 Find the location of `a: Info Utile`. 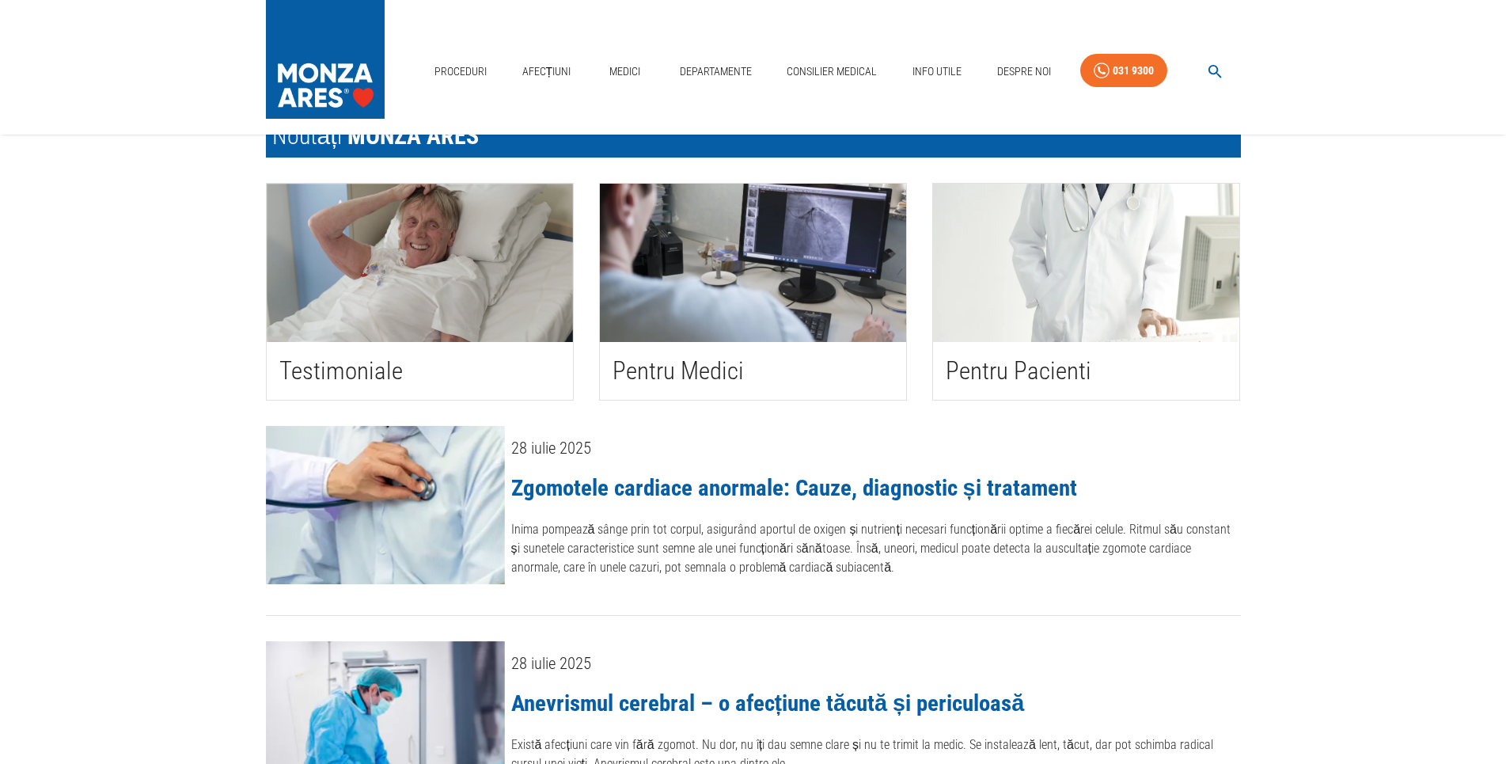

a: Info Utile is located at coordinates (937, 71).